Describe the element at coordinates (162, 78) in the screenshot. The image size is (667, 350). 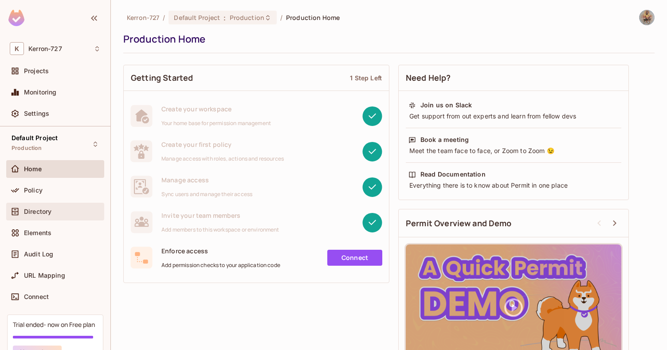
I see `span: Getting Started` at that location.